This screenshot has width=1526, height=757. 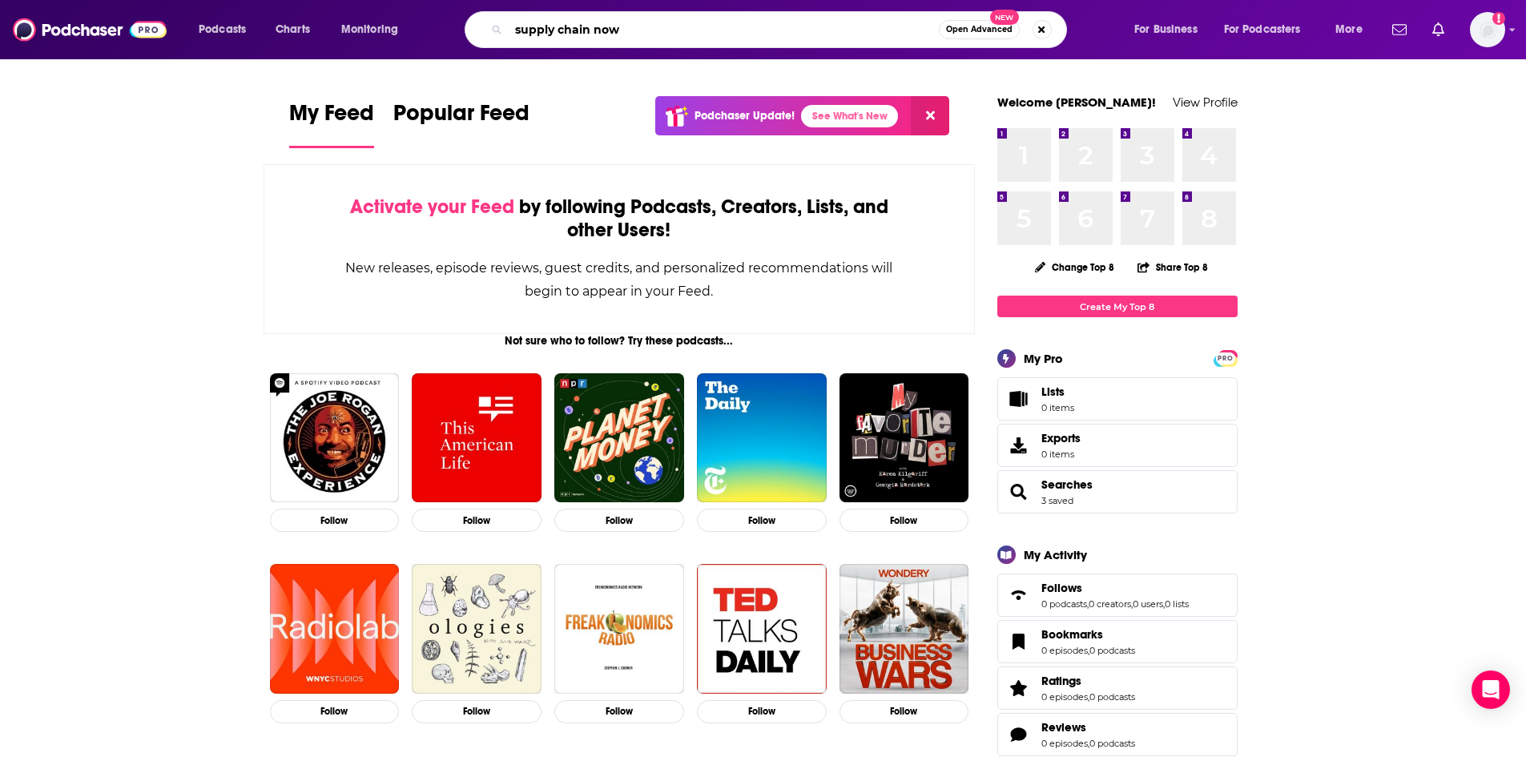 What do you see at coordinates (904, 629) in the screenshot?
I see `a: Business Wars` at bounding box center [904, 629].